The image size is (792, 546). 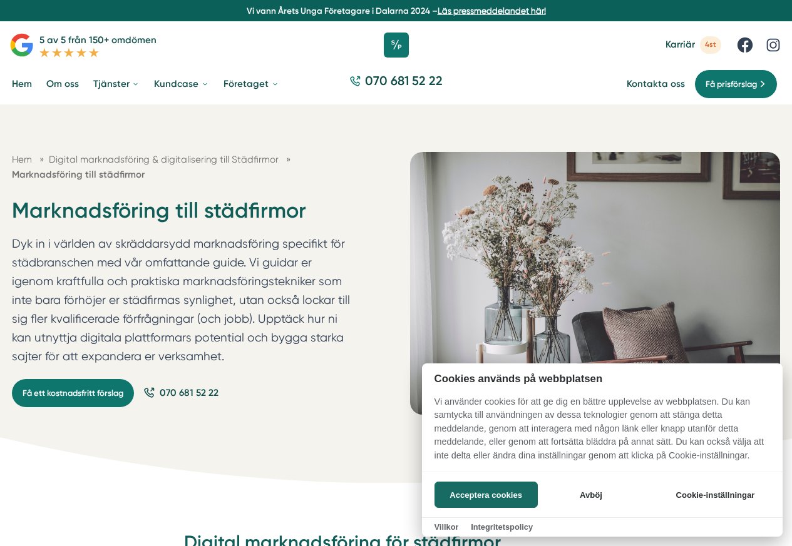 I want to click on button: Cookie-inställningar, so click(x=715, y=495).